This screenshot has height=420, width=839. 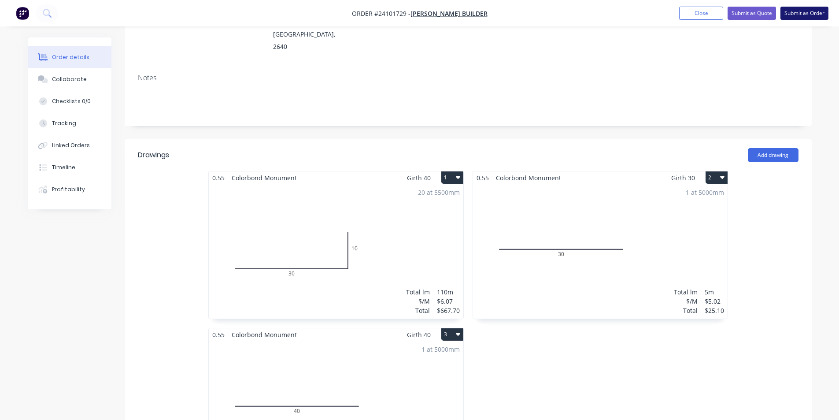 What do you see at coordinates (22, 13) in the screenshot?
I see `img: Factory` at bounding box center [22, 13].